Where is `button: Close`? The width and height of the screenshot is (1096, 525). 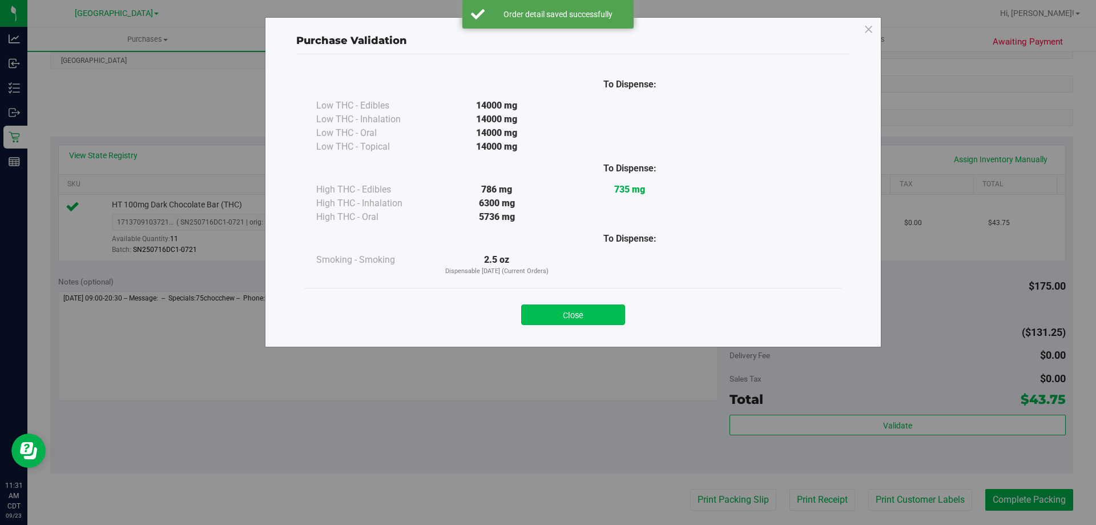
button: Close is located at coordinates (573, 315).